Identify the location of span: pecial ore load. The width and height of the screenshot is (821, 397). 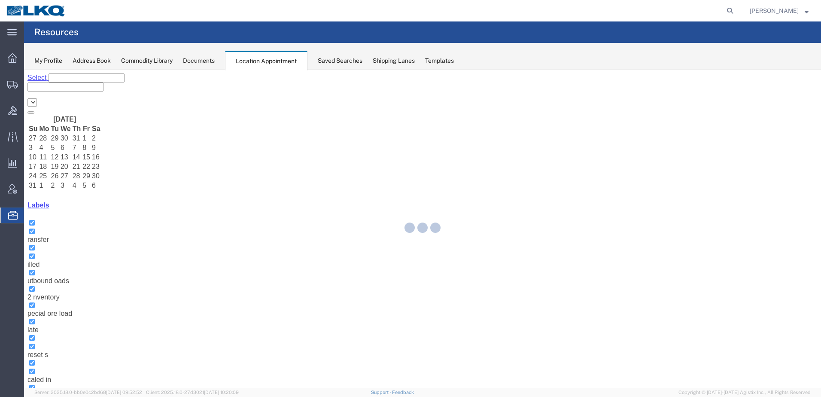
(26, 243).